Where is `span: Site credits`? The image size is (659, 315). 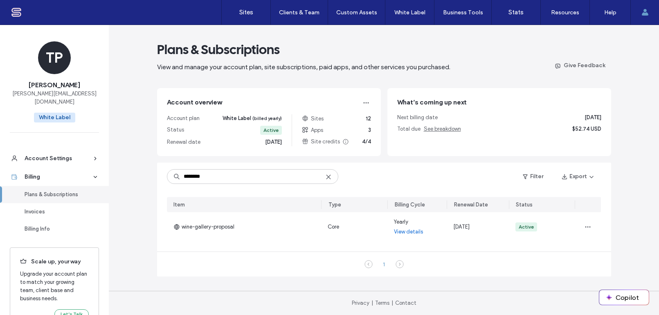
span: Site credits is located at coordinates (325, 142).